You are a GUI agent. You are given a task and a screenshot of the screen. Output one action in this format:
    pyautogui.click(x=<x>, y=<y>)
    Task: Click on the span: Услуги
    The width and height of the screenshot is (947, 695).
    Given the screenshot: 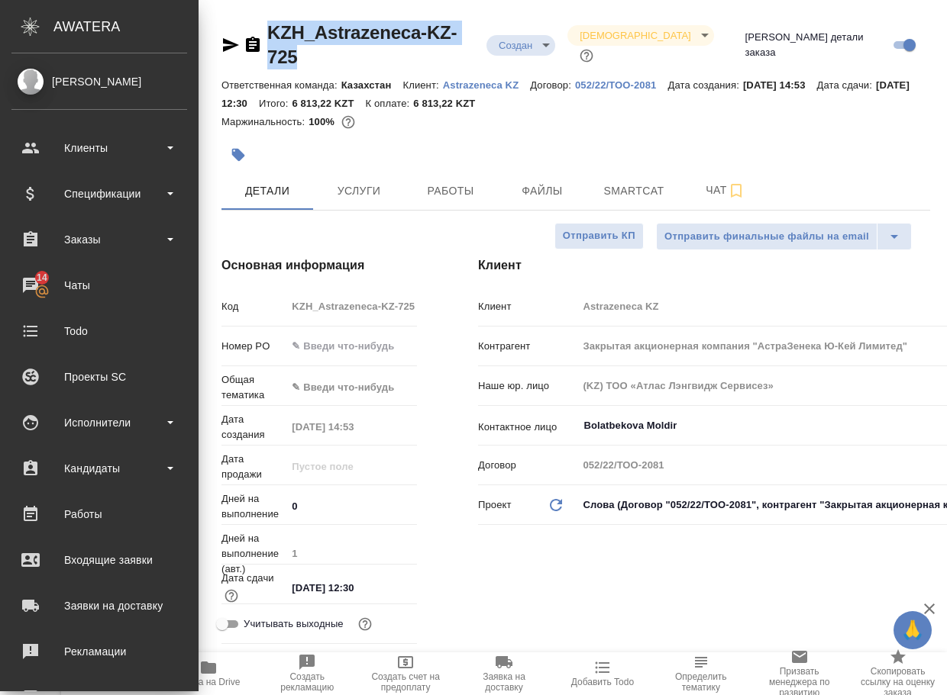 What is the action you would take?
    pyautogui.click(x=359, y=191)
    